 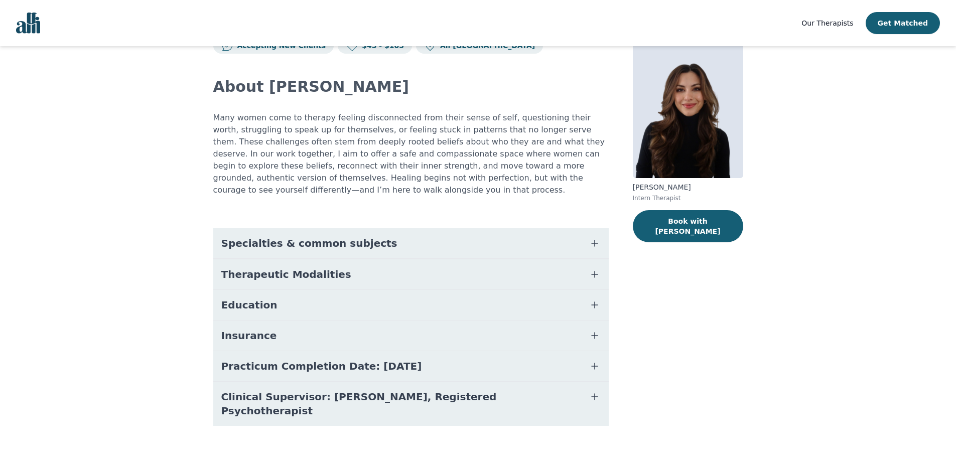 I want to click on span: Our Therapists, so click(x=827, y=23).